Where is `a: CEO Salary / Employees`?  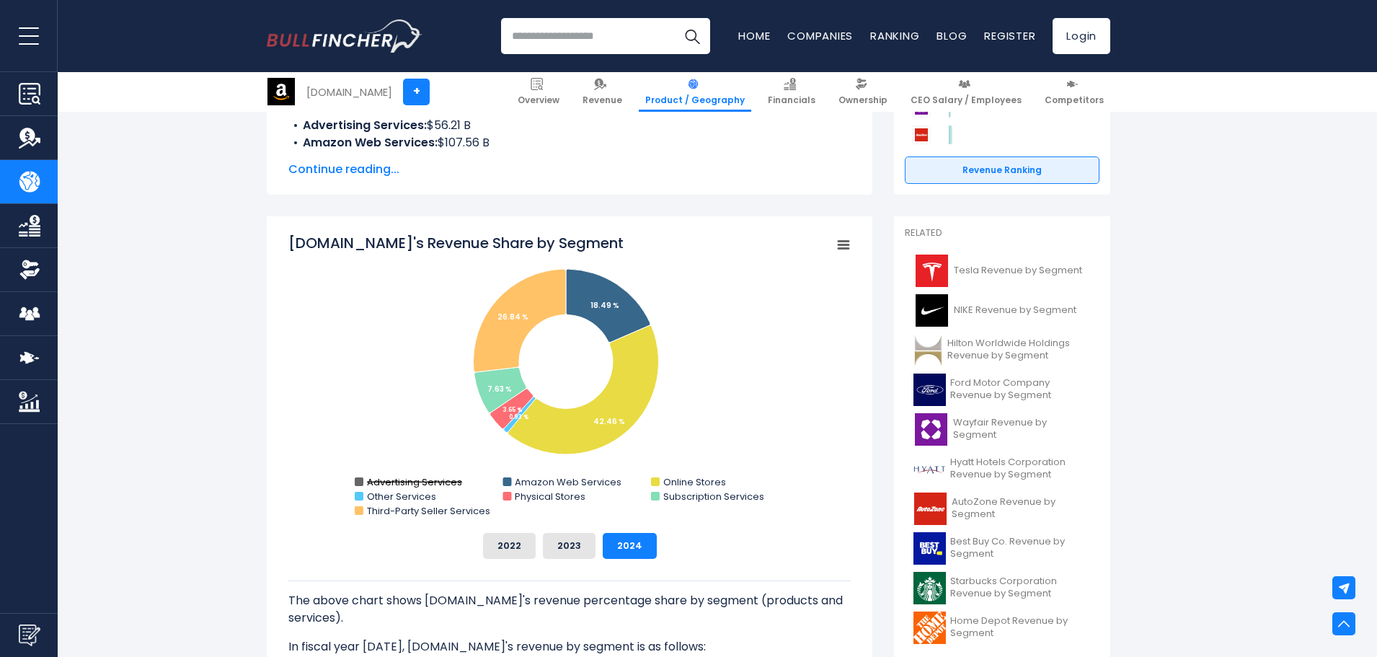 a: CEO Salary / Employees is located at coordinates (966, 92).